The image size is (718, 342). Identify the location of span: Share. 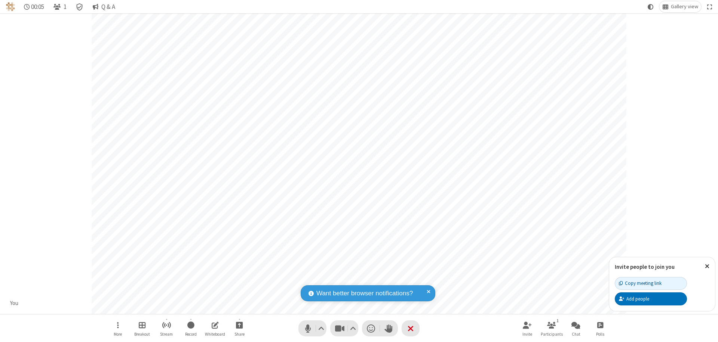
(239, 335).